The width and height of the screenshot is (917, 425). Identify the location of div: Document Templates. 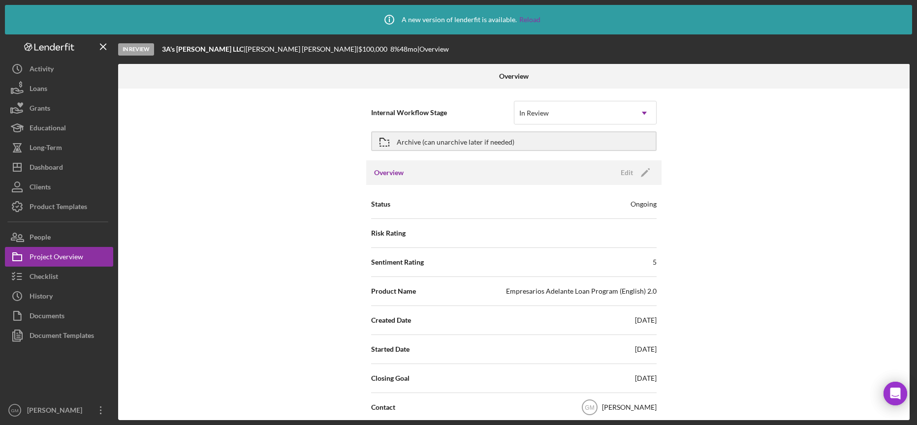
(62, 337).